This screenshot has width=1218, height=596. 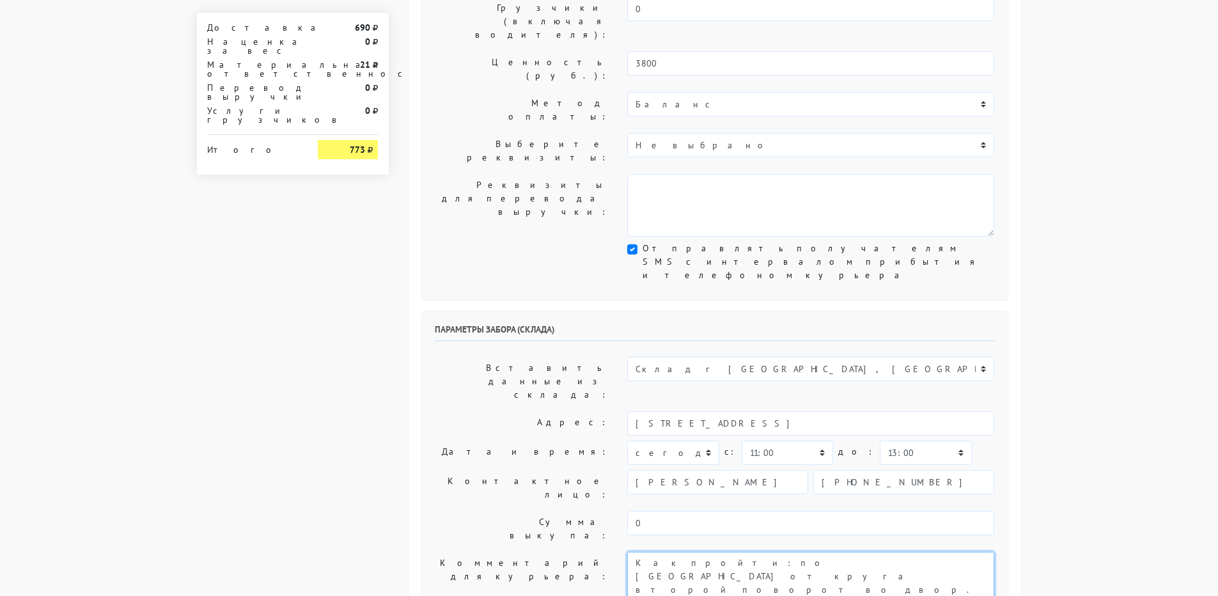 I want to click on label: Выберите реквизиты:, so click(x=522, y=151).